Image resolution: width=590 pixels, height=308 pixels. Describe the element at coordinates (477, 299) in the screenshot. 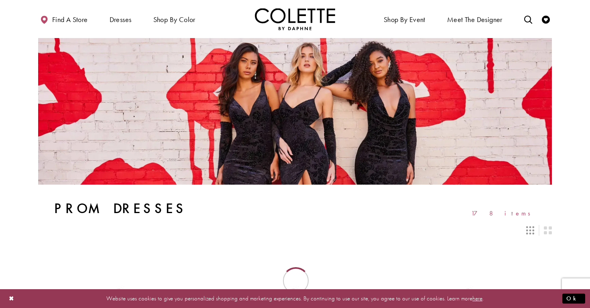

I see `a: here` at that location.